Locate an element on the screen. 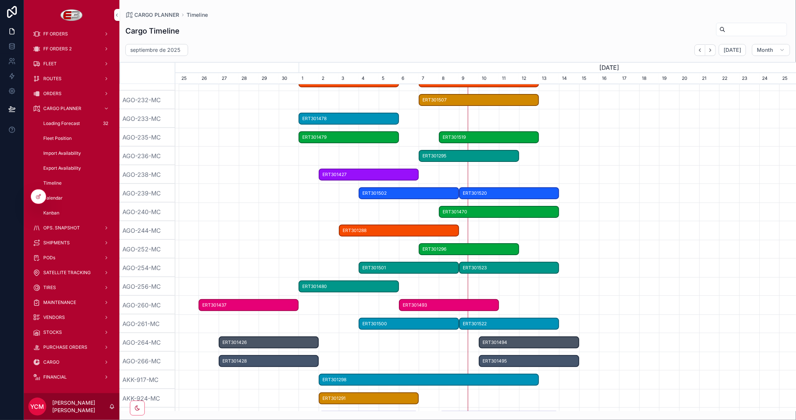 Image resolution: width=796 pixels, height=420 pixels. span: ERT301522 is located at coordinates (509, 324).